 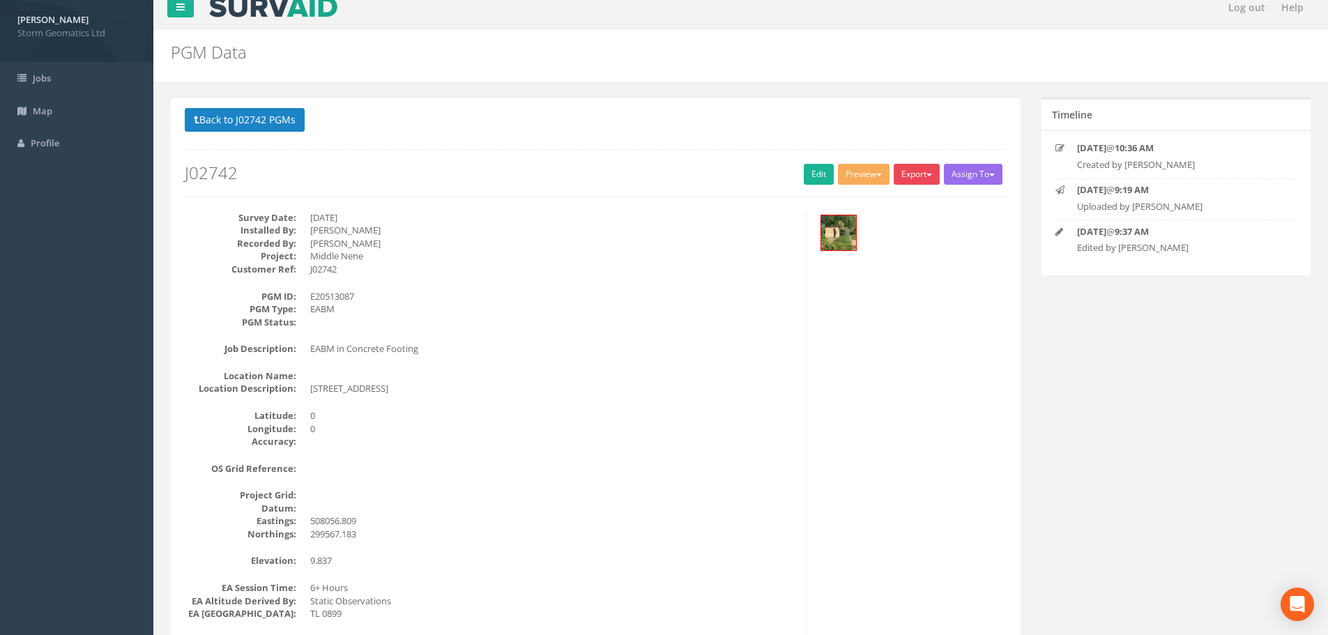 I want to click on dt: EA Altitude Derived By:, so click(x=241, y=601).